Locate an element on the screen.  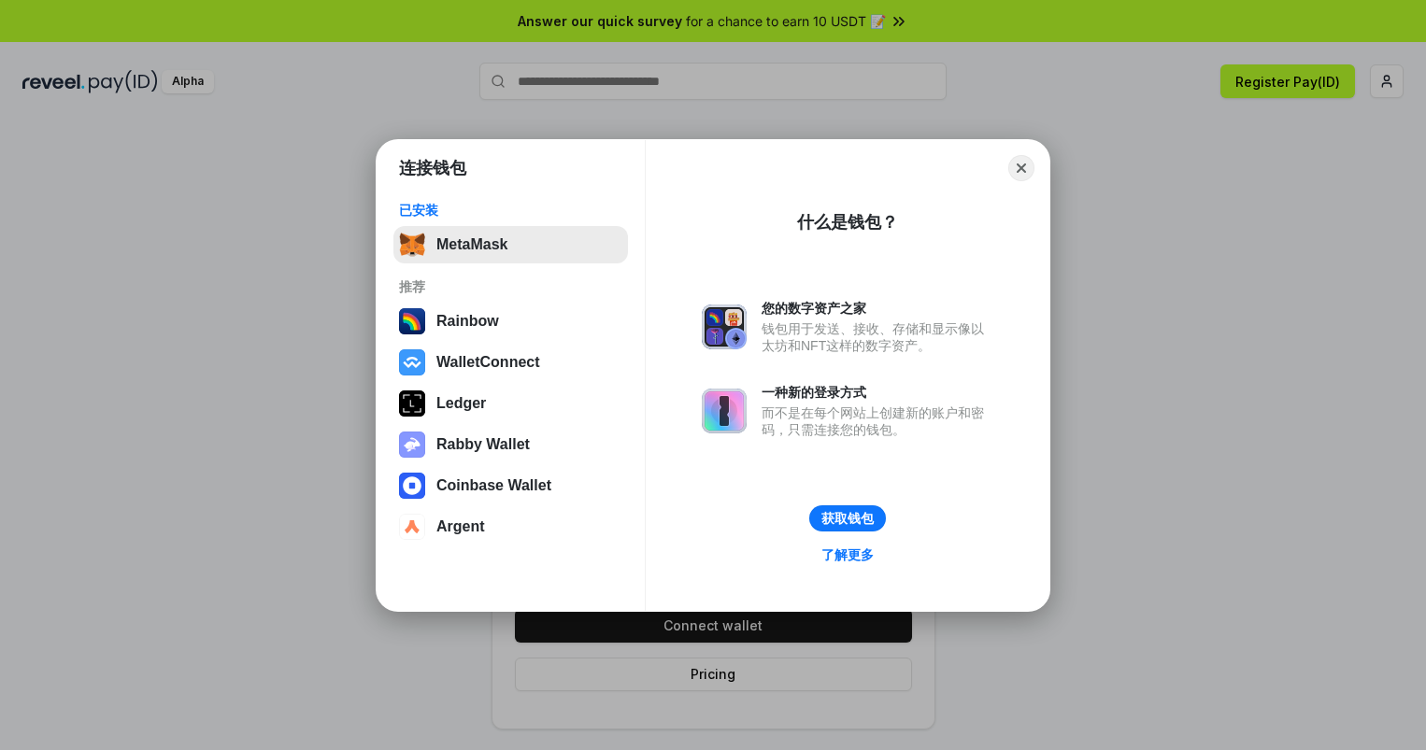
h1: 连接钱包 is located at coordinates (433, 168).